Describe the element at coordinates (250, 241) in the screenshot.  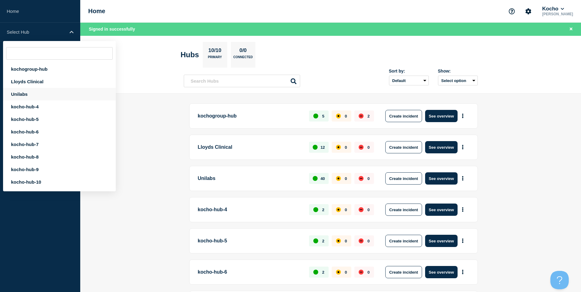
I see `p: kocho-hub-5` at that location.